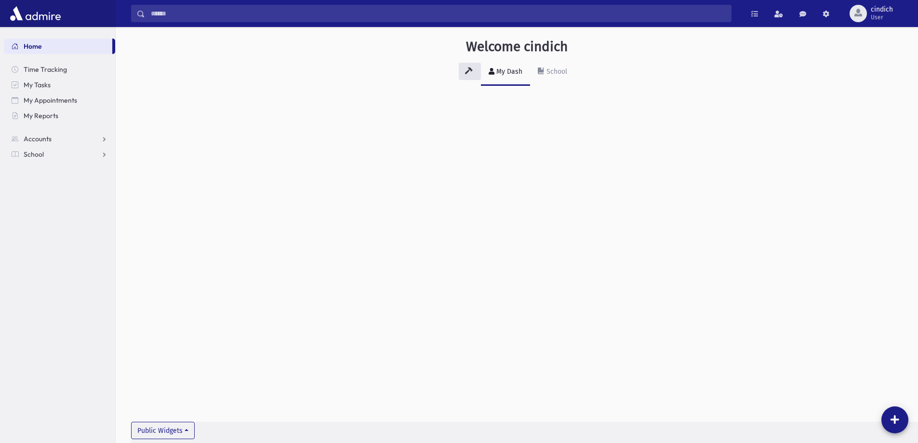 This screenshot has width=918, height=443. What do you see at coordinates (41, 116) in the screenshot?
I see `span: My Reports` at bounding box center [41, 116].